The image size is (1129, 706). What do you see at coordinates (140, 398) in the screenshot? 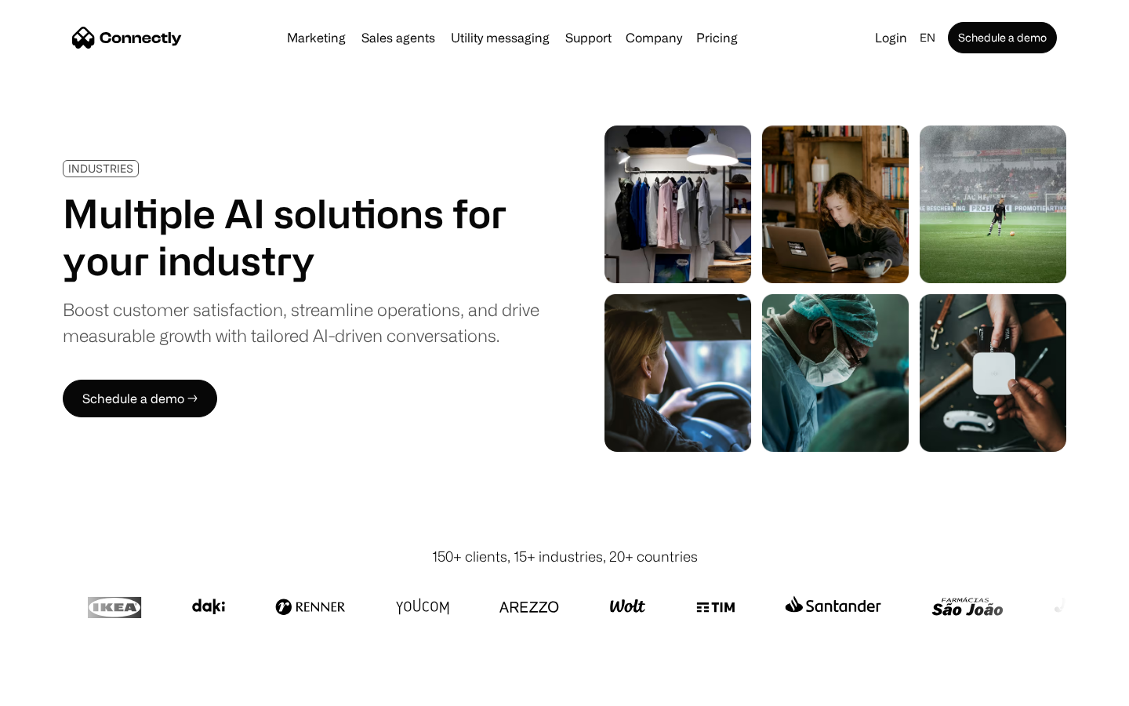
I see `a: Schedule a demo →` at bounding box center [140, 398].